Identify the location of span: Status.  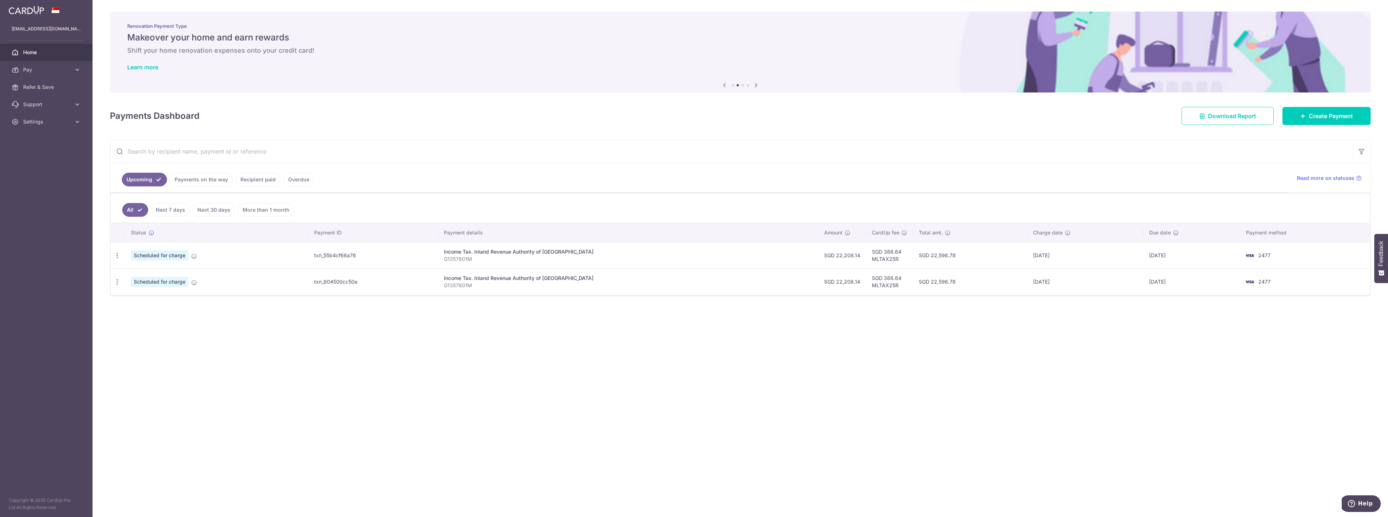
(138, 233).